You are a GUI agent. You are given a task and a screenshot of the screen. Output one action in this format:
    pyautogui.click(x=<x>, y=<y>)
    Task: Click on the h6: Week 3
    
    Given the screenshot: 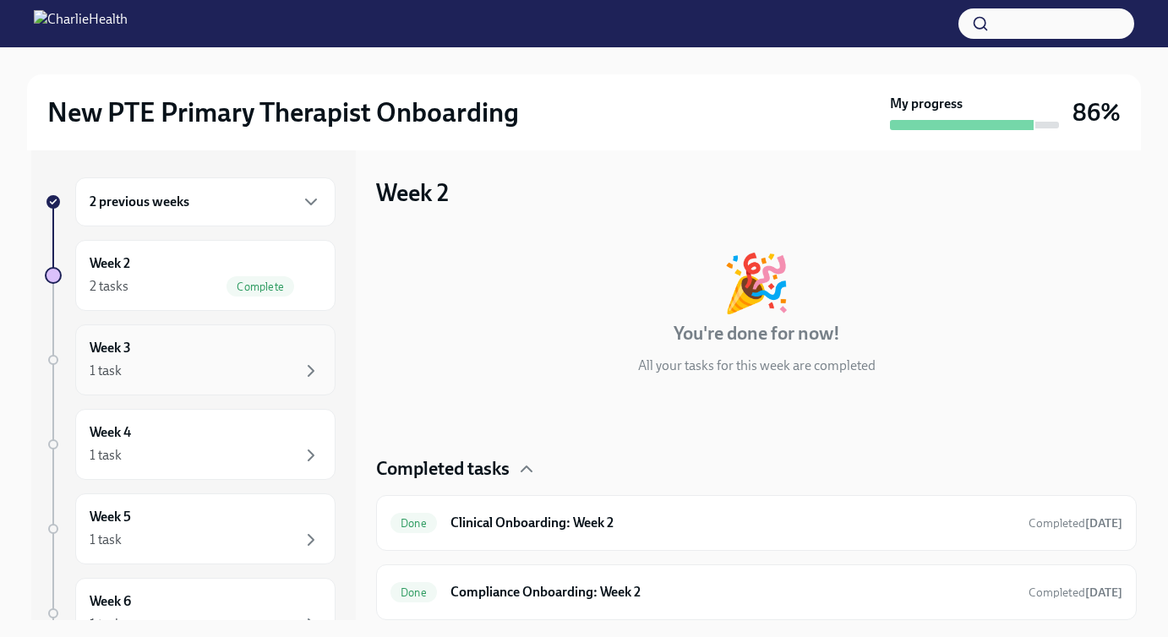 What is the action you would take?
    pyautogui.click(x=110, y=348)
    